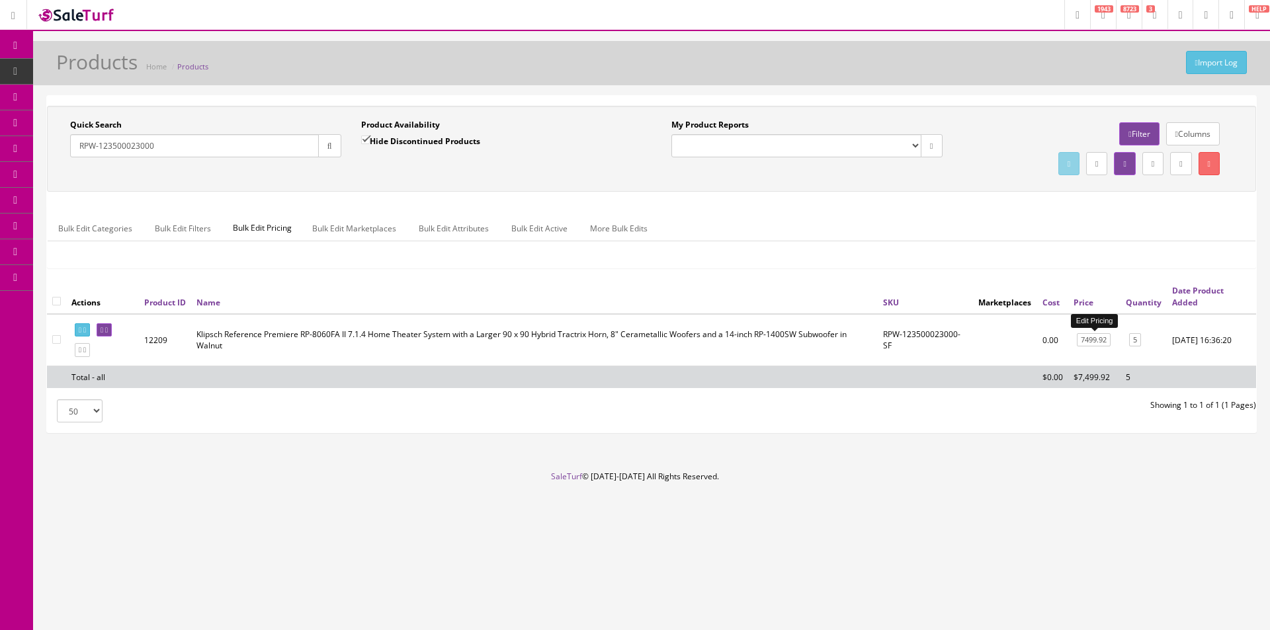 The height and width of the screenshot is (630, 1270). Describe the element at coordinates (103, 377) in the screenshot. I see `td: Total - all` at that location.